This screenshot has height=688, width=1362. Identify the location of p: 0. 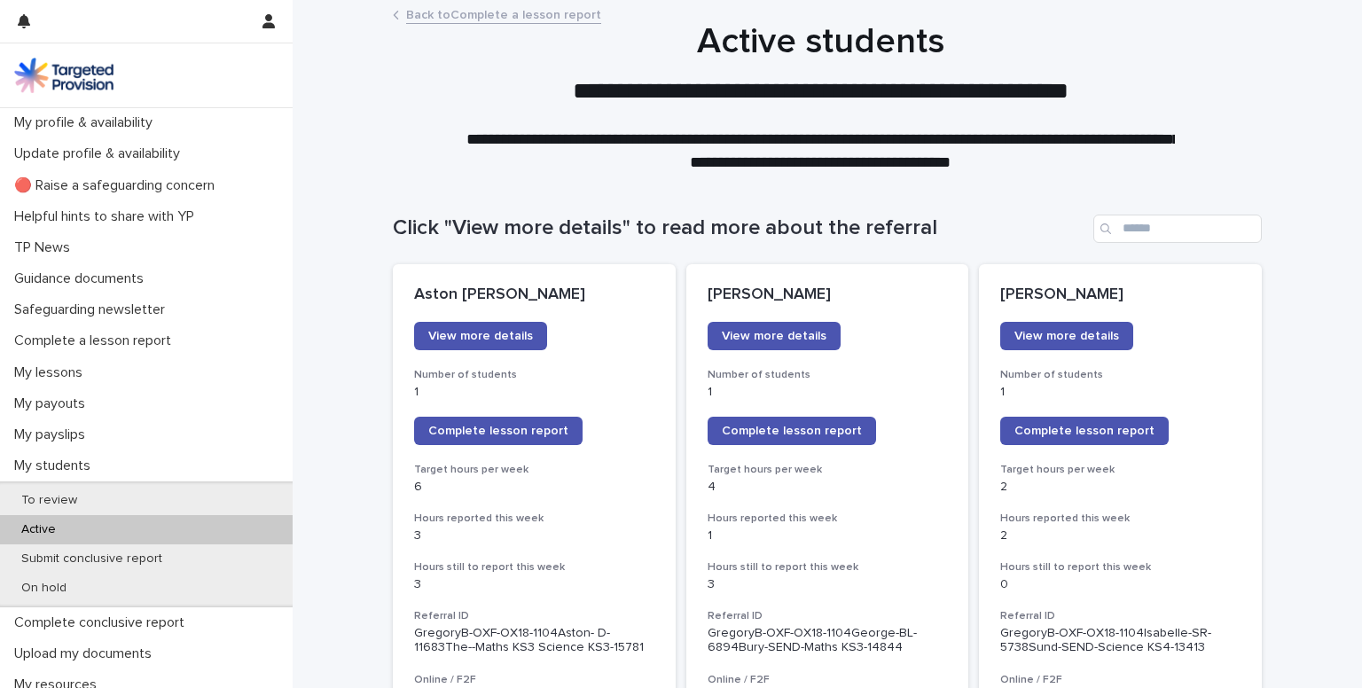
(1120, 584).